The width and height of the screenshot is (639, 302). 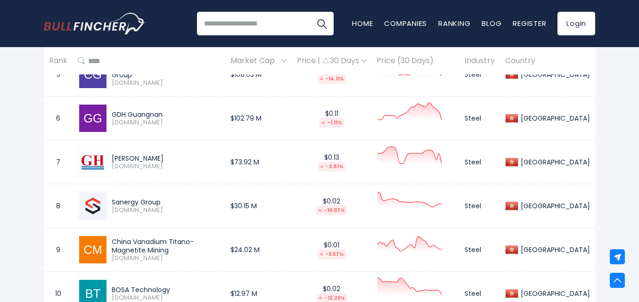 I want to click on td: 6, so click(x=58, y=118).